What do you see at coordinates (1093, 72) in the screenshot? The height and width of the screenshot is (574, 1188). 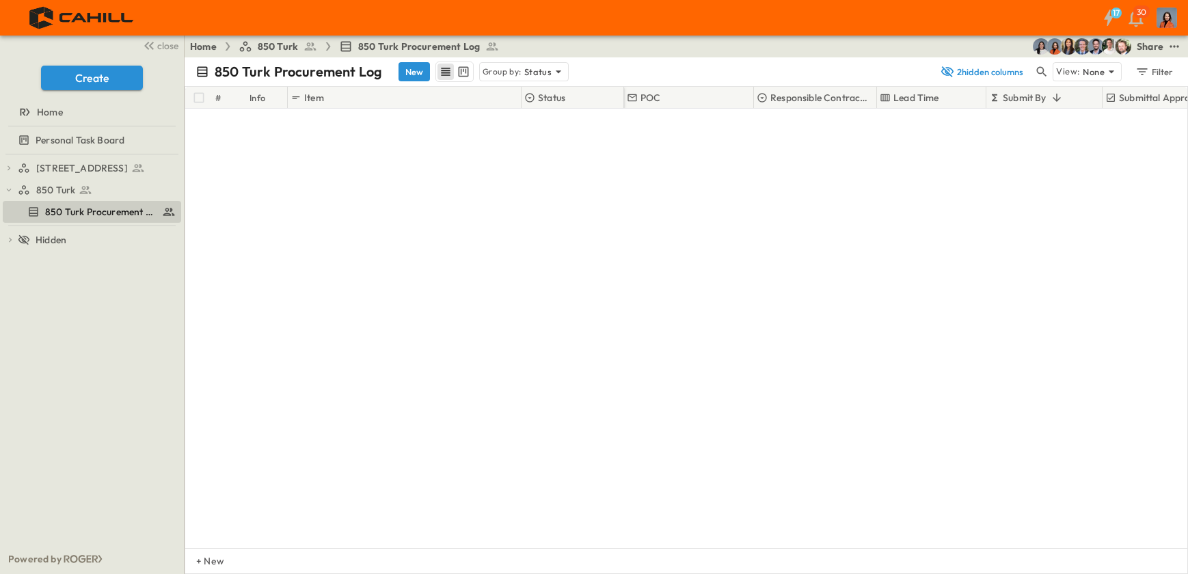 I see `p: None` at bounding box center [1093, 72].